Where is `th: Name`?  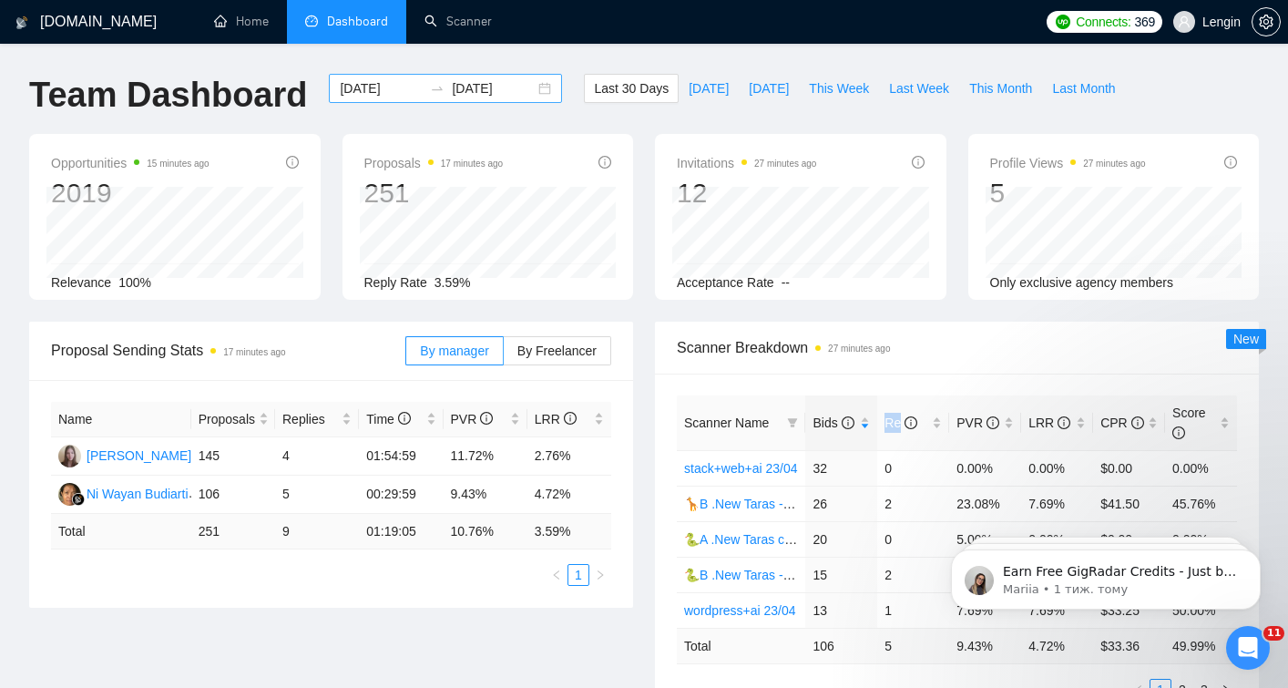 th: Name is located at coordinates (121, 419).